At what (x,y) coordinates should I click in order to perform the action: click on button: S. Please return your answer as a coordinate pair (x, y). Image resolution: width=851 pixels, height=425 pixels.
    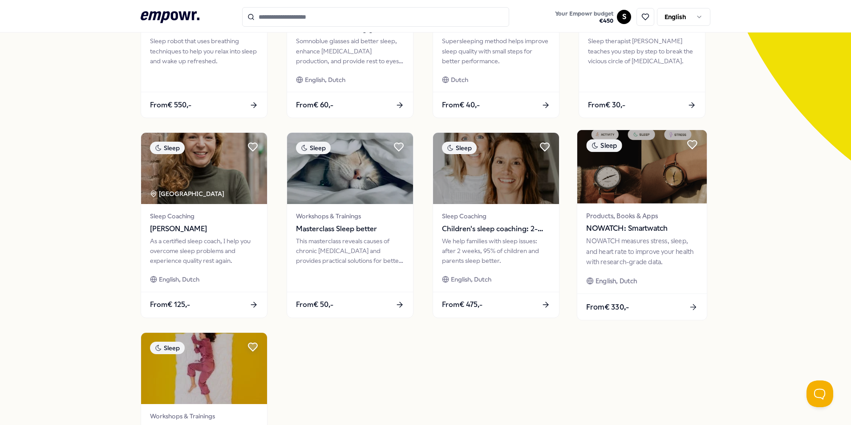
    Looking at the image, I should click on (624, 17).